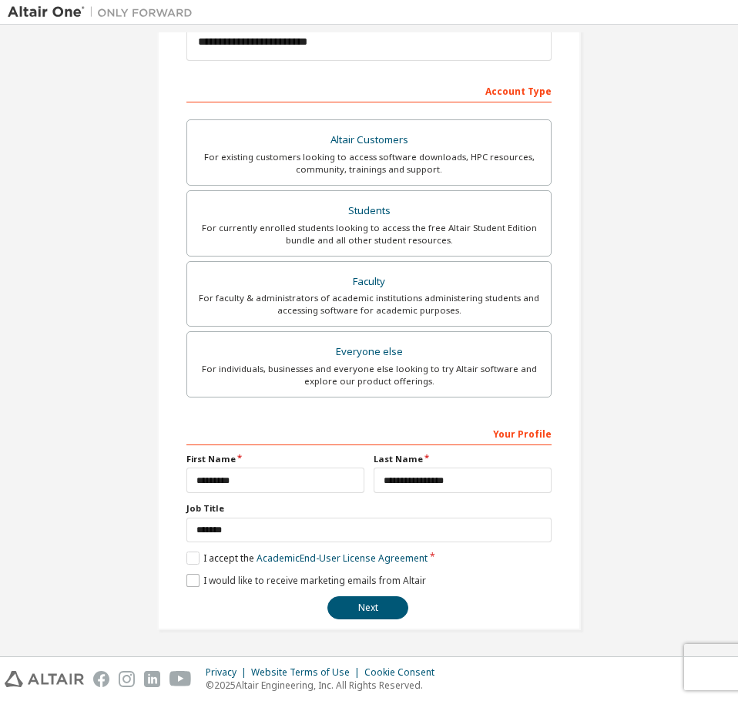 The image size is (738, 701). What do you see at coordinates (152, 678) in the screenshot?
I see `img: linkedin.svg` at bounding box center [152, 678].